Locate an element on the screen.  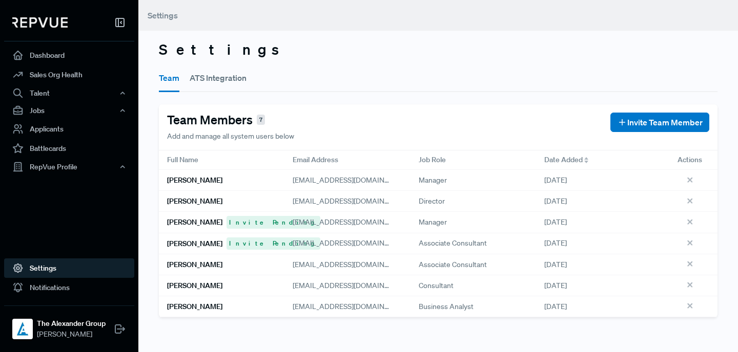
span: Full Name is located at coordinates (182, 160).